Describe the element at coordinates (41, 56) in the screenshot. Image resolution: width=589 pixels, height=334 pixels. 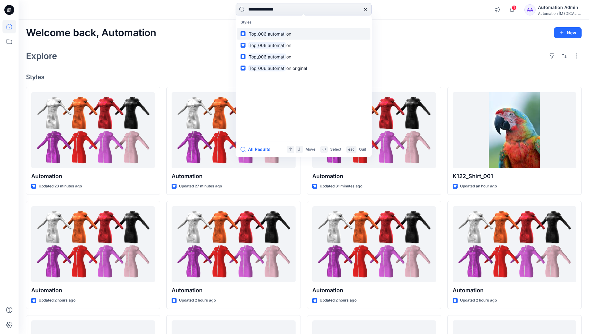
I see `h2: Explore` at that location.